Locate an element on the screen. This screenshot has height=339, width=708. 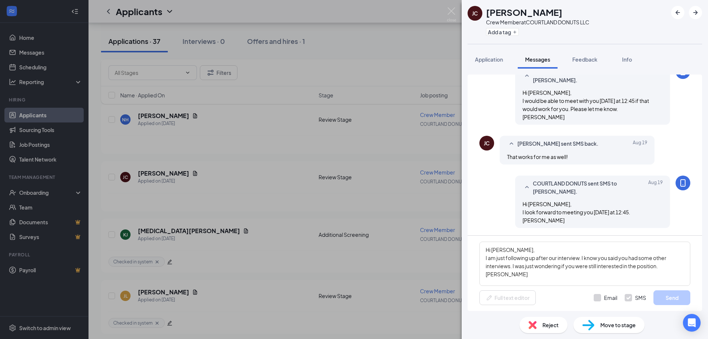
button: Send is located at coordinates (672, 298).